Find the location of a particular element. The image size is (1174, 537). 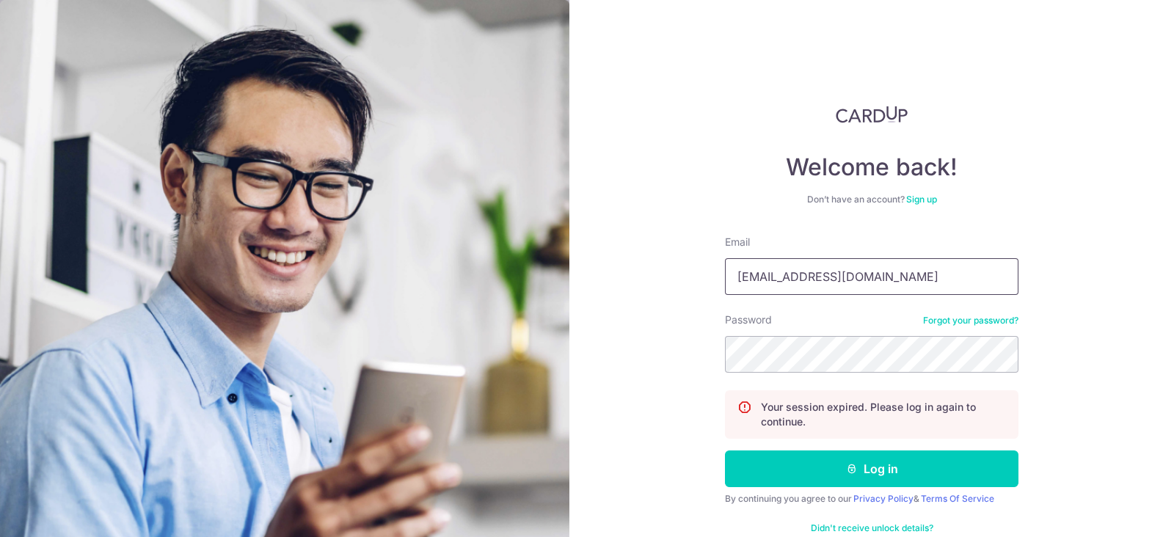

button: Log in is located at coordinates (872, 469).